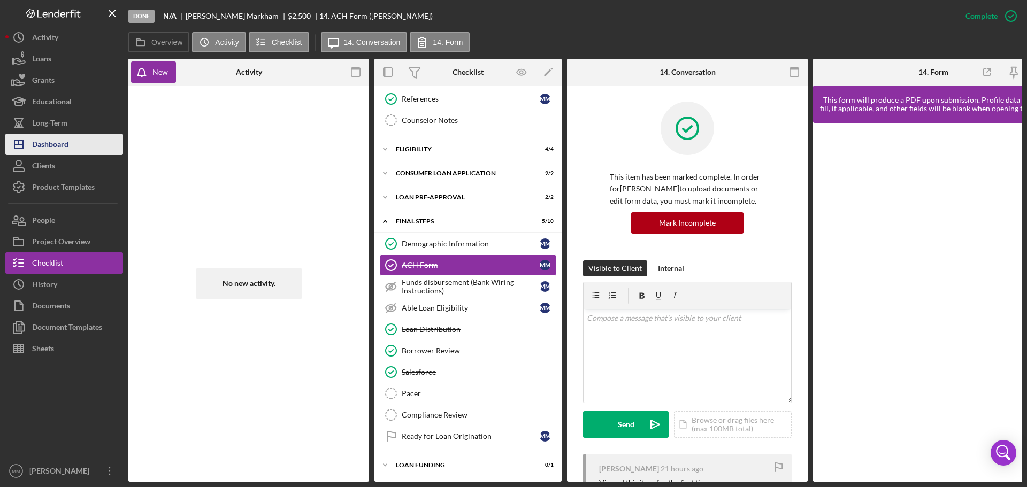  Describe the element at coordinates (43, 81) in the screenshot. I see `div: Grants` at that location.